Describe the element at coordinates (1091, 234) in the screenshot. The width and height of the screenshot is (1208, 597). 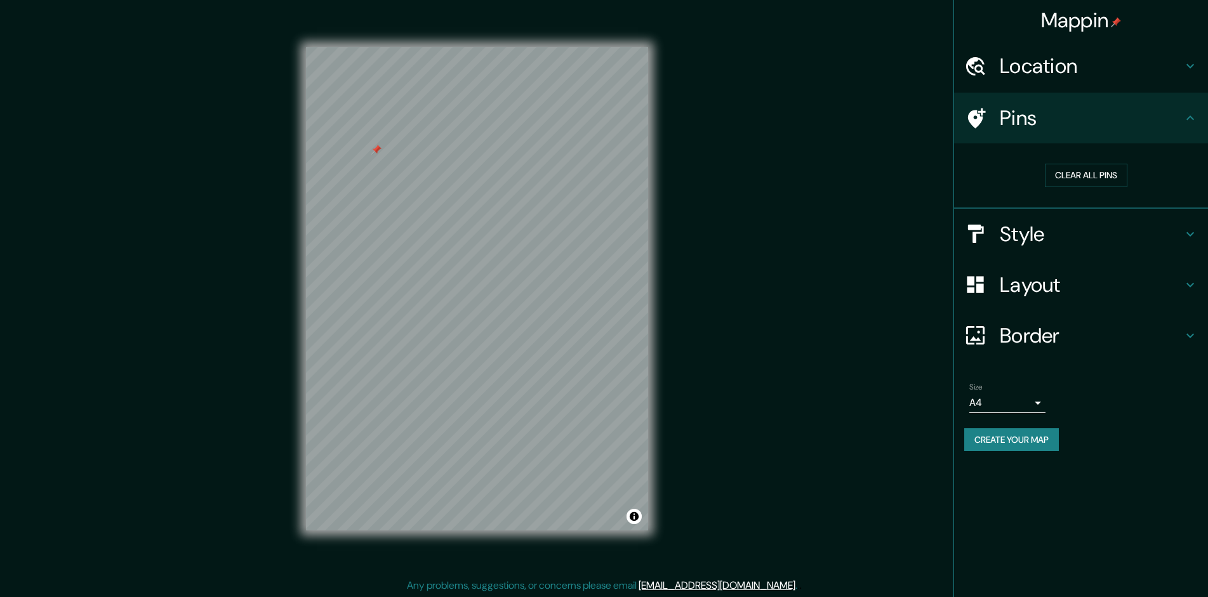
I see `h4: Style` at that location.